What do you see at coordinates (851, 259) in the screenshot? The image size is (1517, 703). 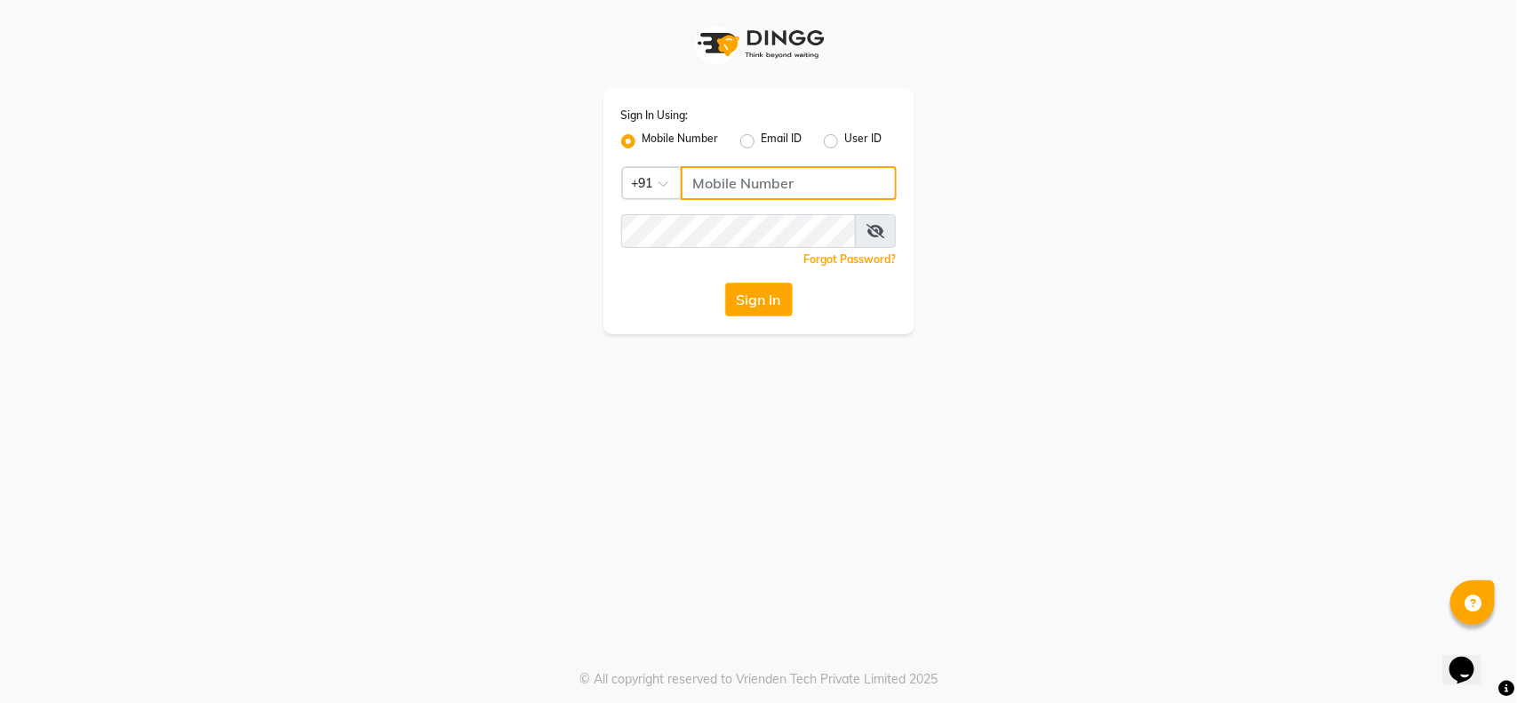 I see `a: Forgot Password?` at bounding box center [851, 259].